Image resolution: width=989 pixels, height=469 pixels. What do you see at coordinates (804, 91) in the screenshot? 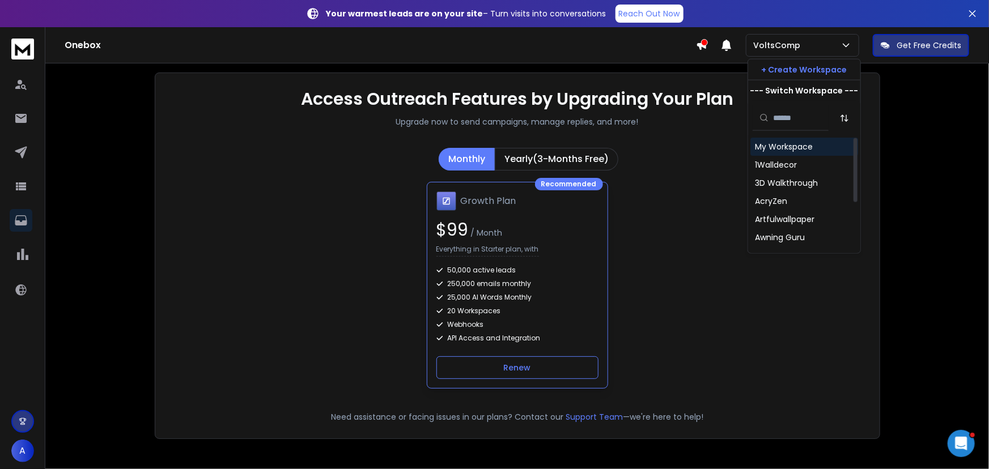
I see `p: --- Switch Workspace ---` at bounding box center [804, 91].